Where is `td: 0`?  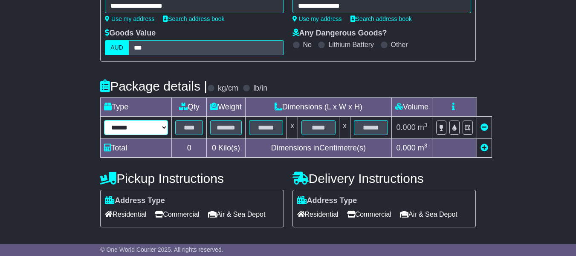
td: 0 is located at coordinates (189, 148).